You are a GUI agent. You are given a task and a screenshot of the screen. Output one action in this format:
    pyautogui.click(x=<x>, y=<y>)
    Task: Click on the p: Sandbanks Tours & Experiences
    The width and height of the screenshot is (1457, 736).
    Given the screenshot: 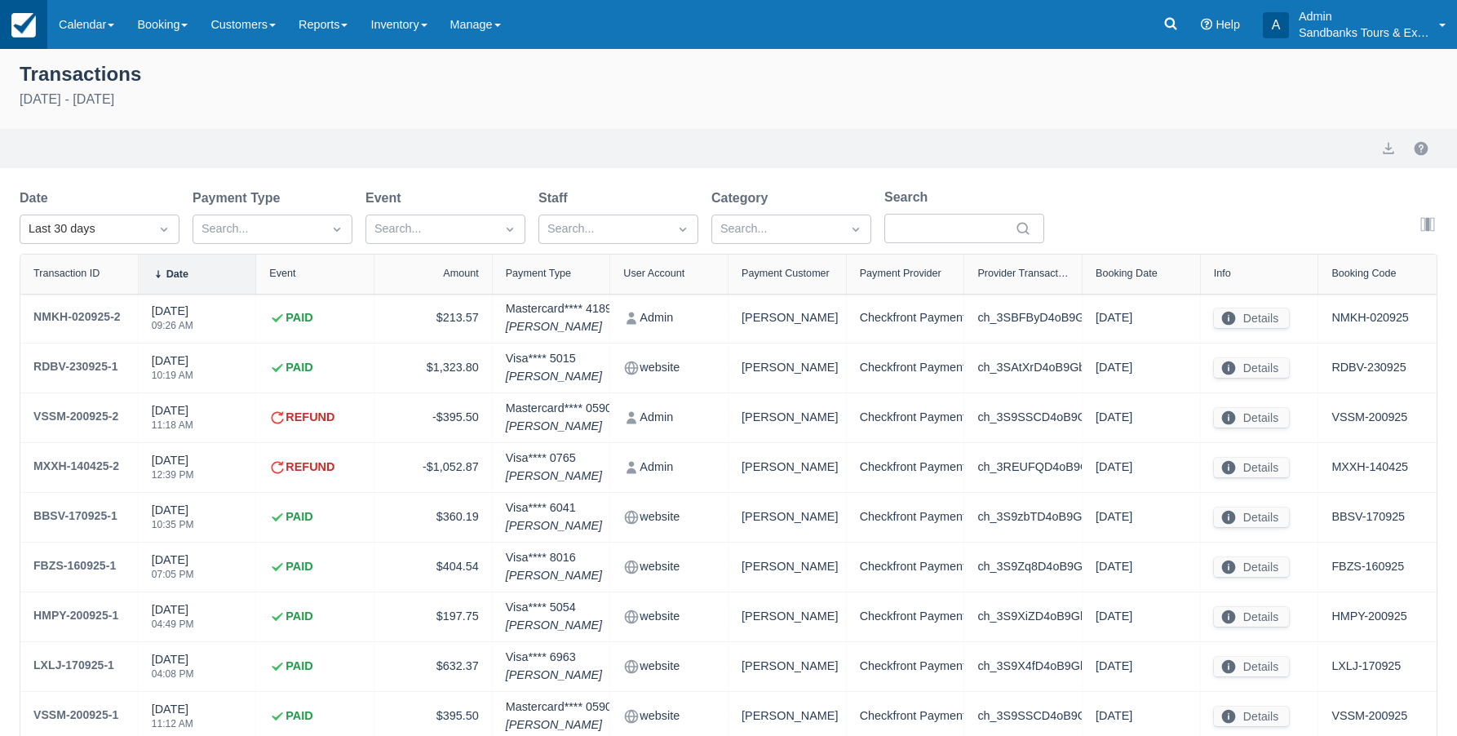 What is the action you would take?
    pyautogui.click(x=1364, y=33)
    